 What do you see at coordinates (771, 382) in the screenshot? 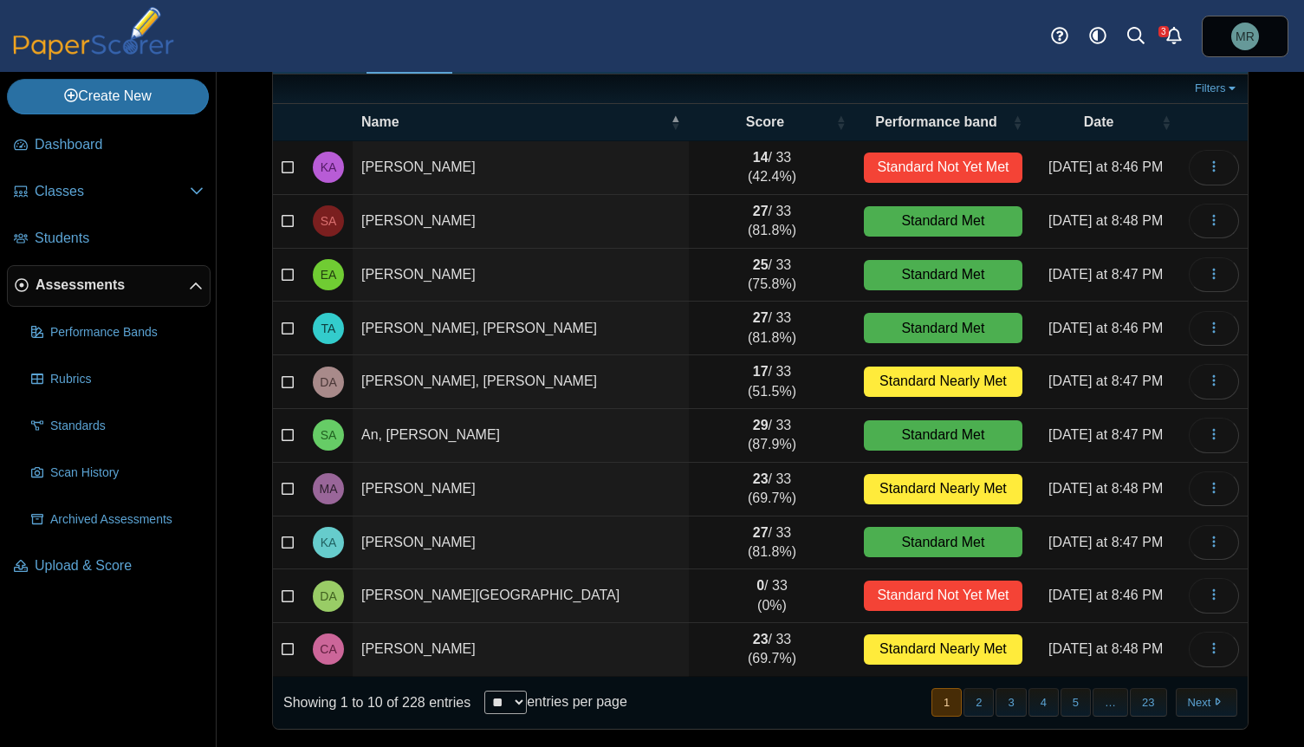
I see `td: / 33 (51.5%)` at bounding box center [771, 382].